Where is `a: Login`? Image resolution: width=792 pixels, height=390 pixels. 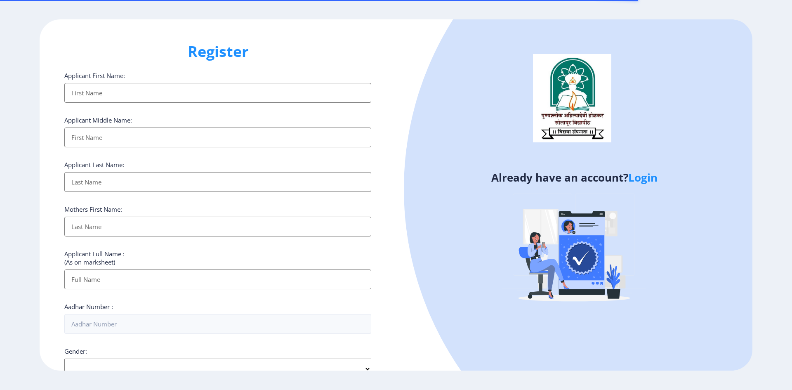
a: Login is located at coordinates (643, 177).